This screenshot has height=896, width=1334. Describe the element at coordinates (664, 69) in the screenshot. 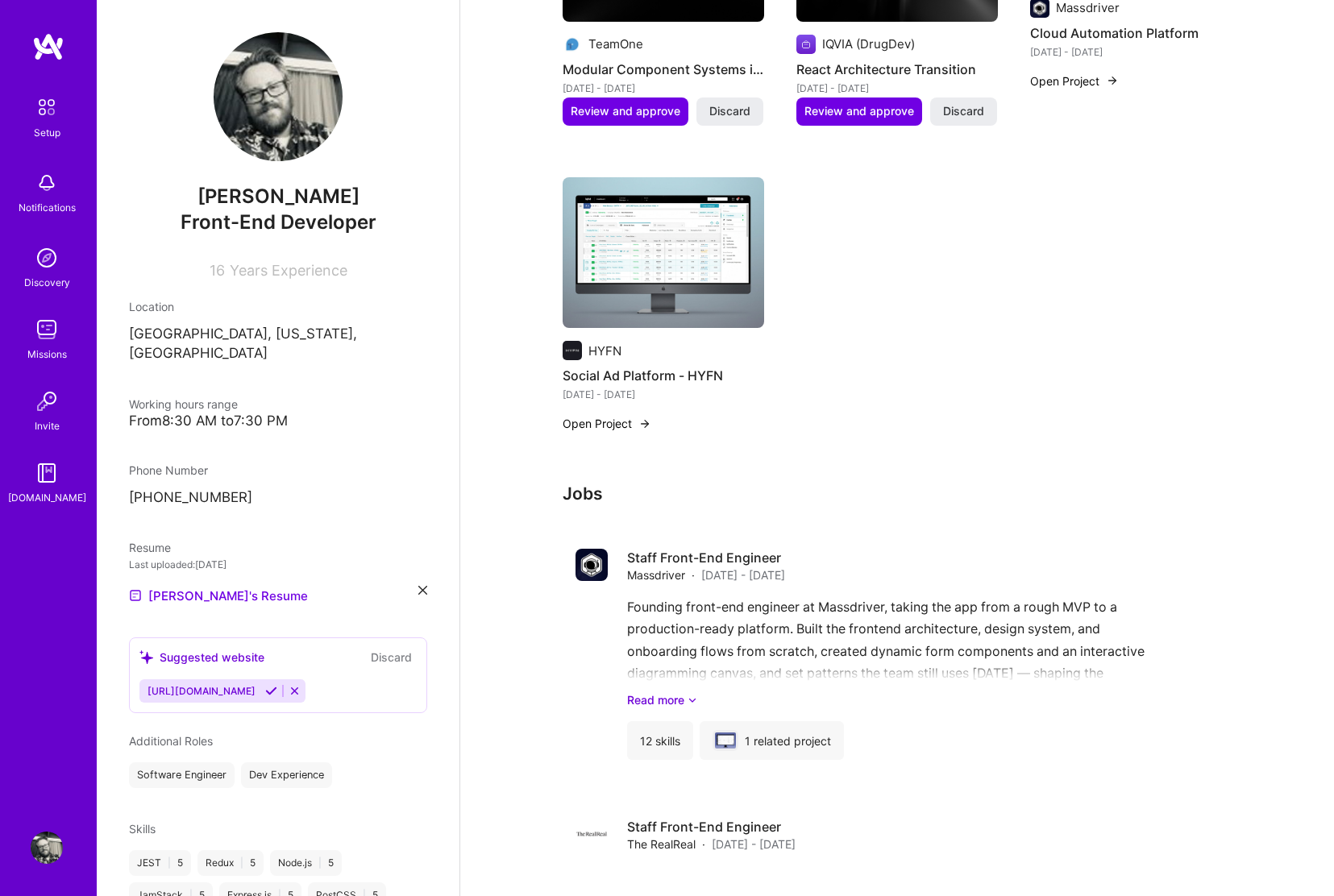

I see `h4: Modular Component Systems in JSP` at that location.